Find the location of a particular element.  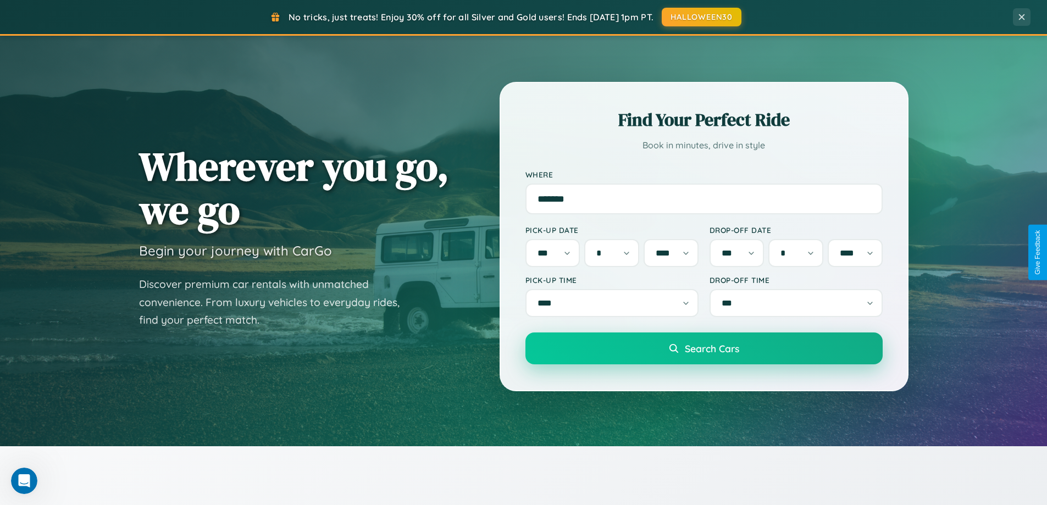

label: Pick-up Date is located at coordinates (611, 230).